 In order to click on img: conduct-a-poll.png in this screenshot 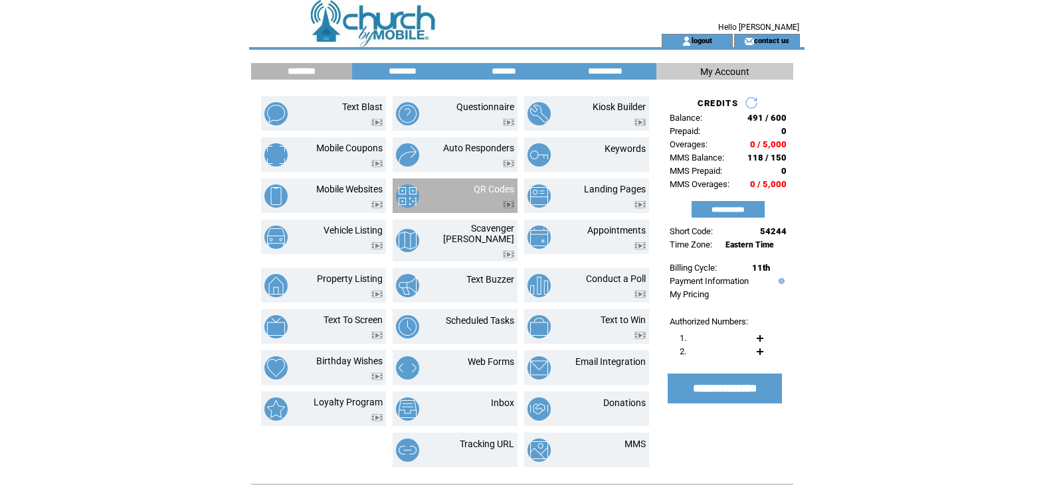, I will do `click(539, 286)`.